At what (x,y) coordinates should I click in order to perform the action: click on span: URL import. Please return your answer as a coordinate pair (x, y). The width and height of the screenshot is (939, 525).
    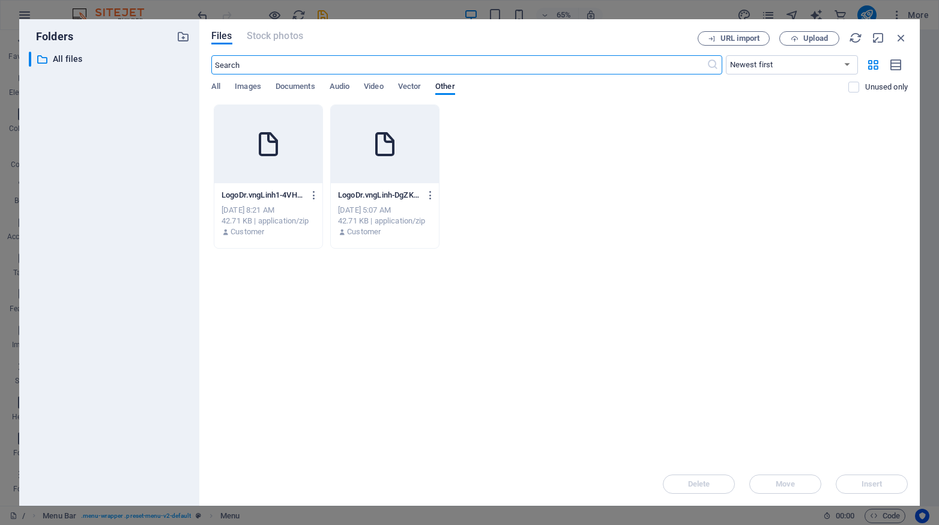
    Looking at the image, I should click on (739, 38).